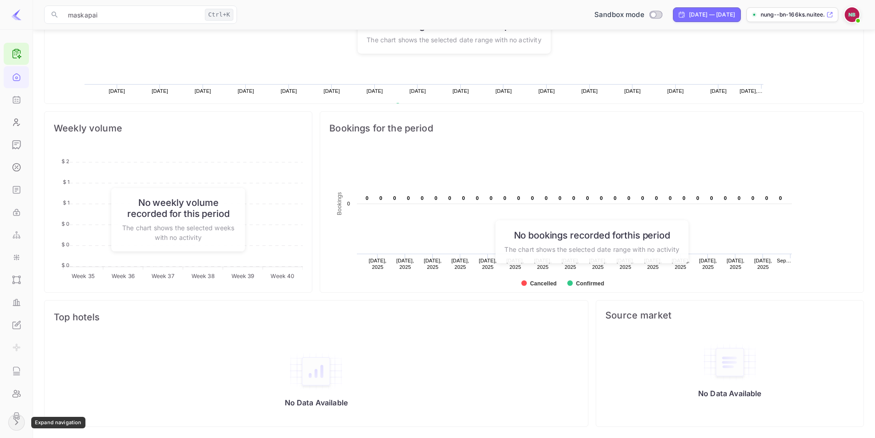 This screenshot has height=438, width=875. What do you see at coordinates (619, 15) in the screenshot?
I see `span: Sandbox mode` at bounding box center [619, 15].